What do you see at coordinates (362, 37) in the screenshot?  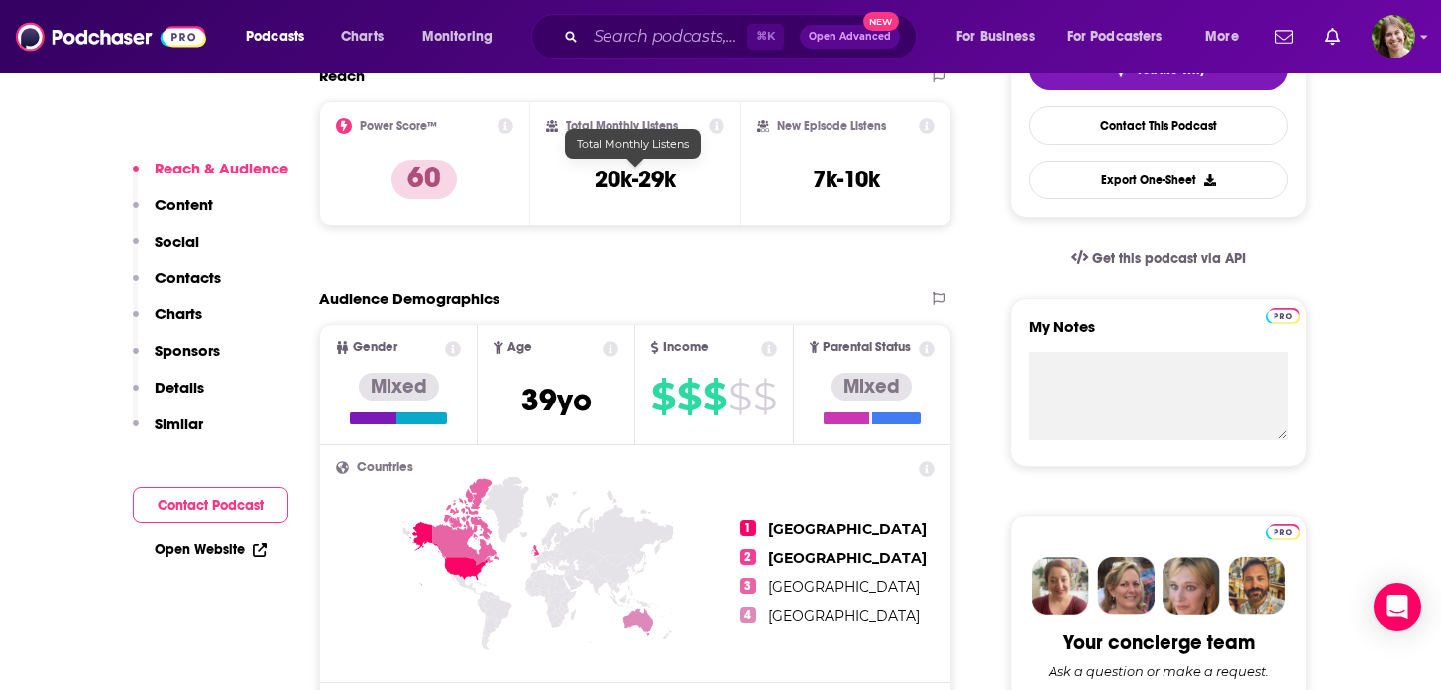 I see `a: Charts` at bounding box center [362, 37].